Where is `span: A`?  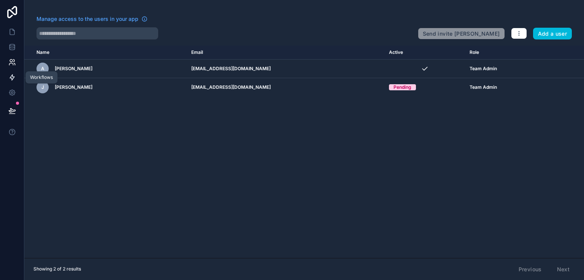 span: A is located at coordinates (43, 69).